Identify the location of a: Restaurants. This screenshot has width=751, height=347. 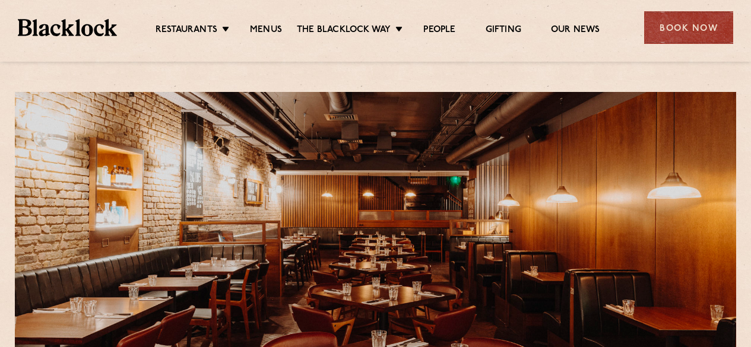
(186, 31).